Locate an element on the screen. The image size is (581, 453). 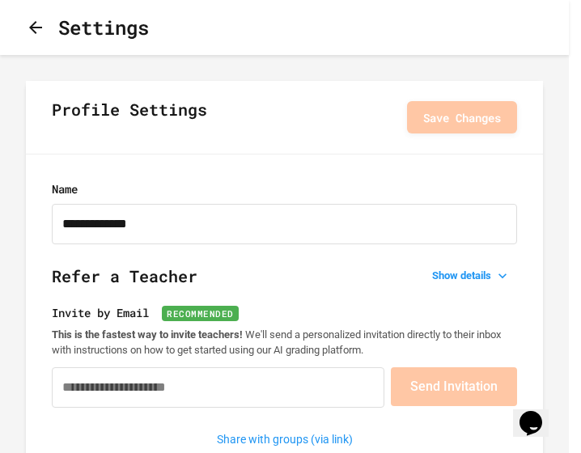
button: Save Changes is located at coordinates (462, 117).